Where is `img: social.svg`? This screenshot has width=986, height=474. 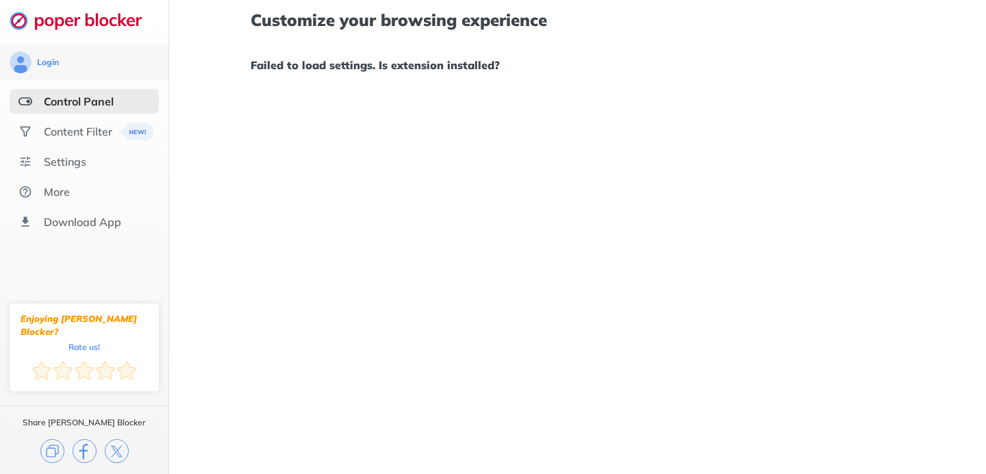
img: social.svg is located at coordinates (25, 131).